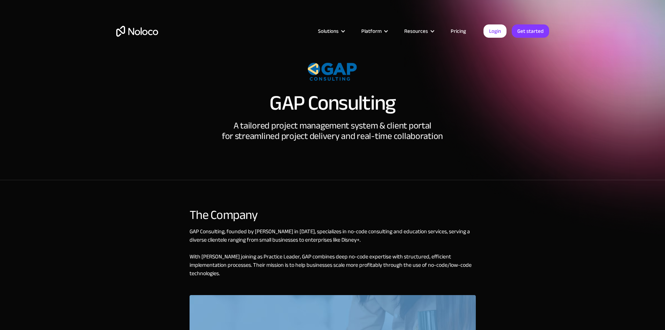 This screenshot has height=330, width=665. Describe the element at coordinates (333, 215) in the screenshot. I see `div: The Company` at that location.